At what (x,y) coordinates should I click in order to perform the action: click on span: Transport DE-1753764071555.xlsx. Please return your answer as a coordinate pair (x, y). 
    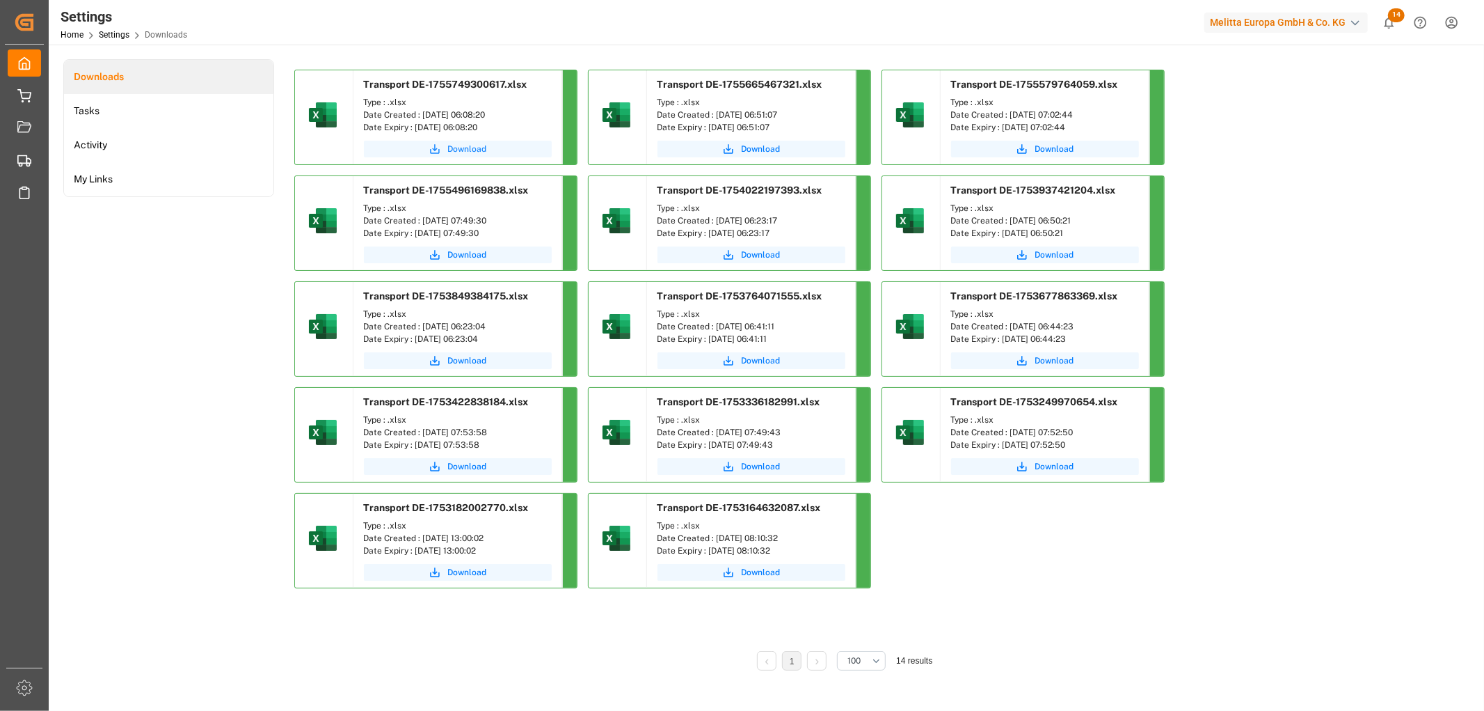
    Looking at the image, I should click on (740, 296).